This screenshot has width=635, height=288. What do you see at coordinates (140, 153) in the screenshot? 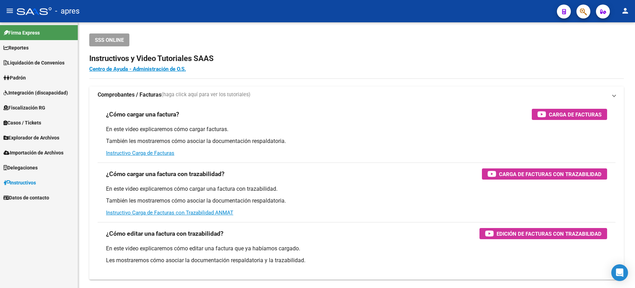
I see `a: Instructivo Carga de Facturas` at bounding box center [140, 153].